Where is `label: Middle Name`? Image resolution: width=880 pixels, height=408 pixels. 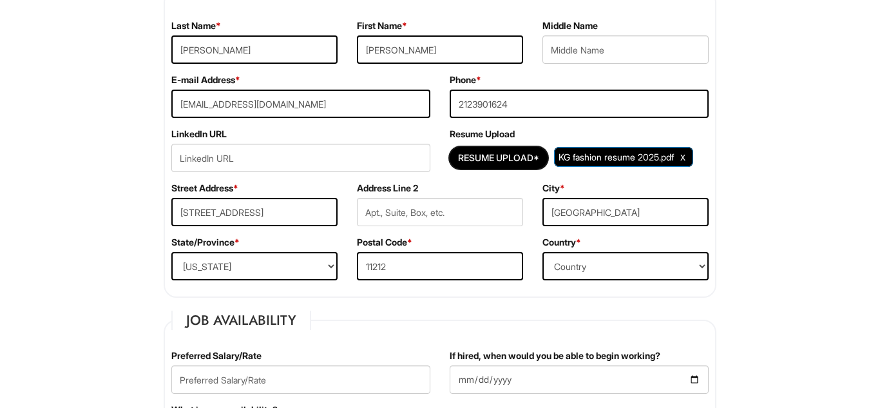 label: Middle Name is located at coordinates (570, 26).